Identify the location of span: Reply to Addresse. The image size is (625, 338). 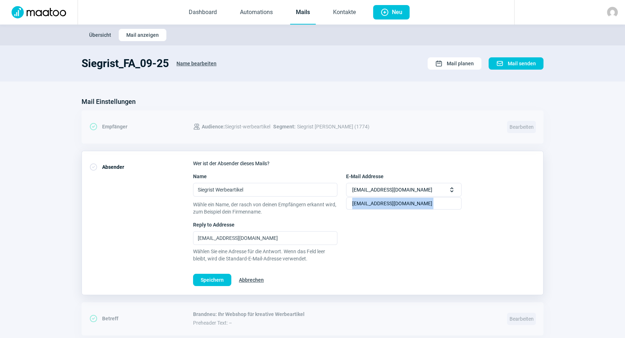
(213, 225).